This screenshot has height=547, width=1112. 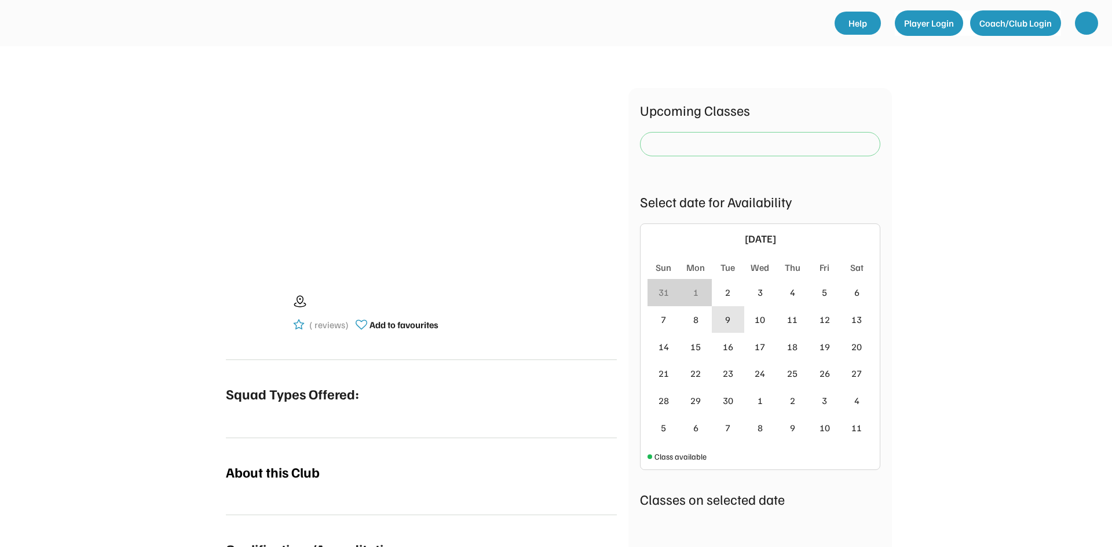 What do you see at coordinates (825, 320) in the screenshot?
I see `div: 12` at bounding box center [825, 320].